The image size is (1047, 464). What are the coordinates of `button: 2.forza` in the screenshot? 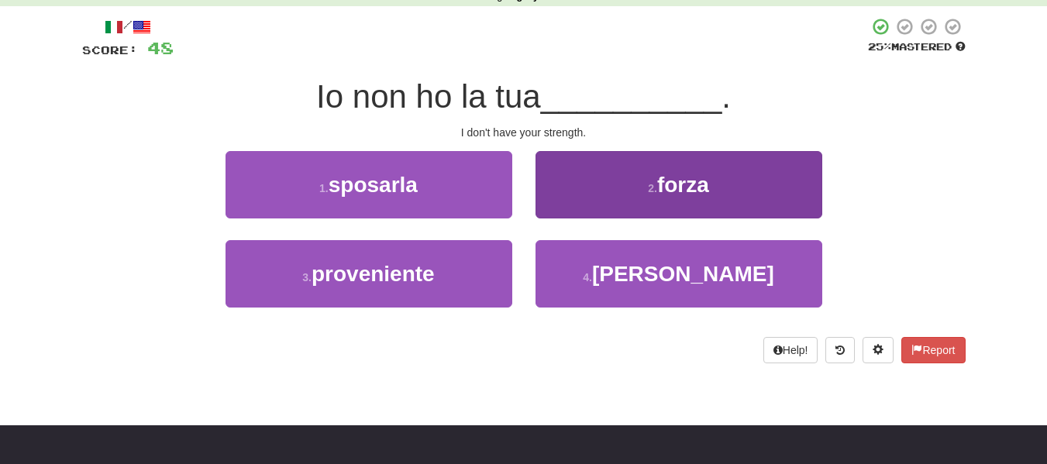 It's located at (679, 184).